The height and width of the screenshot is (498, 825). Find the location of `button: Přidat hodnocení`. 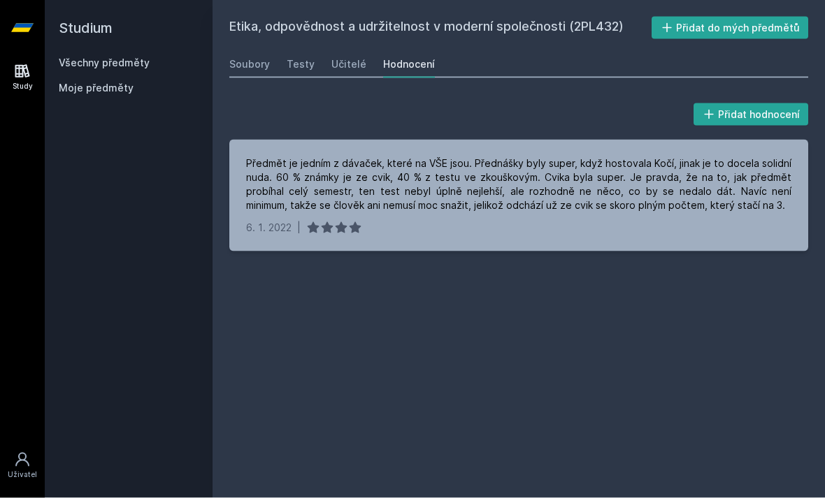

button: Přidat hodnocení is located at coordinates (751, 115).